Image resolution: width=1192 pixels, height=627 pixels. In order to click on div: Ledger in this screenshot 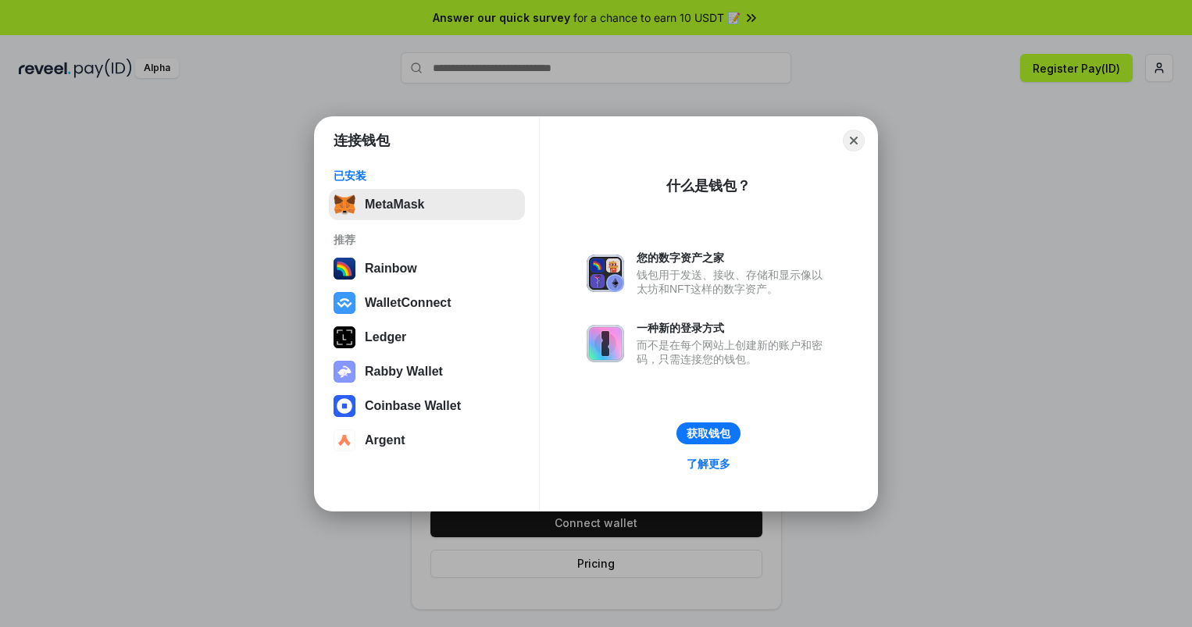, I will do `click(385, 338)`.